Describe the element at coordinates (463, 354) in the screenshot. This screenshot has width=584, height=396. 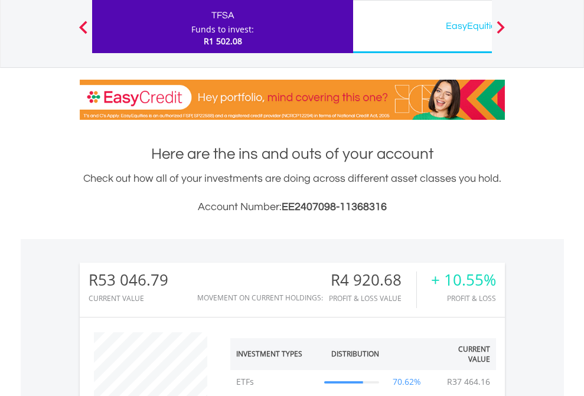
I see `th: Current Value` at that location.